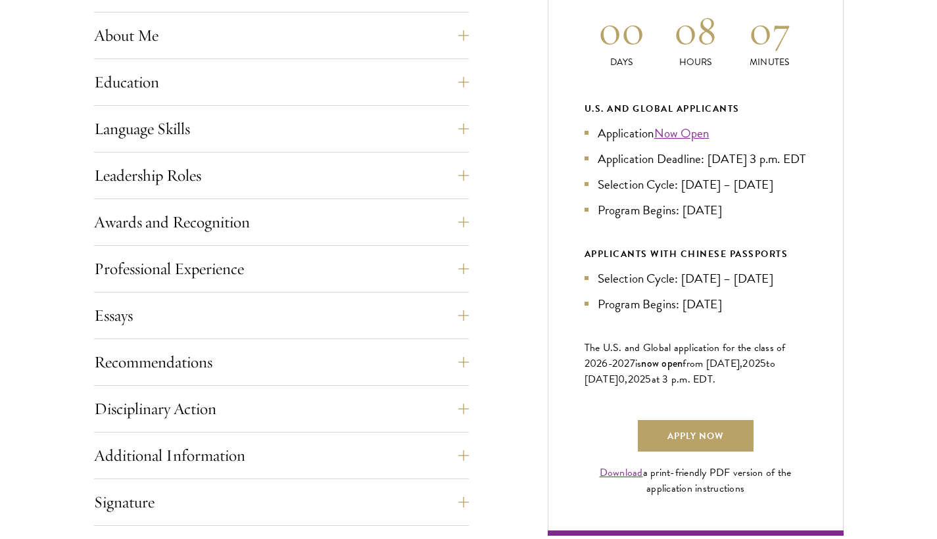 This screenshot has width=937, height=539. I want to click on span: -202, so click(619, 364).